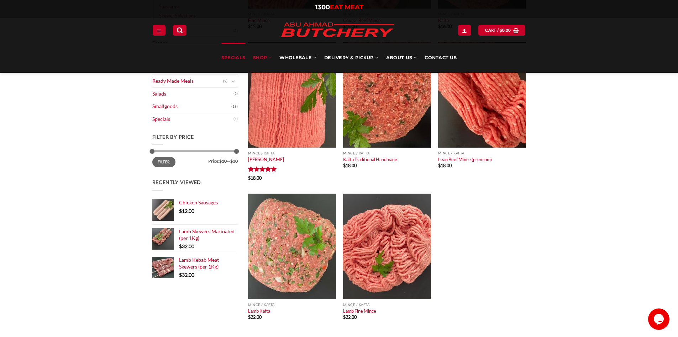  What do you see at coordinates (236, 119) in the screenshot?
I see `span: (1)` at bounding box center [236, 119].